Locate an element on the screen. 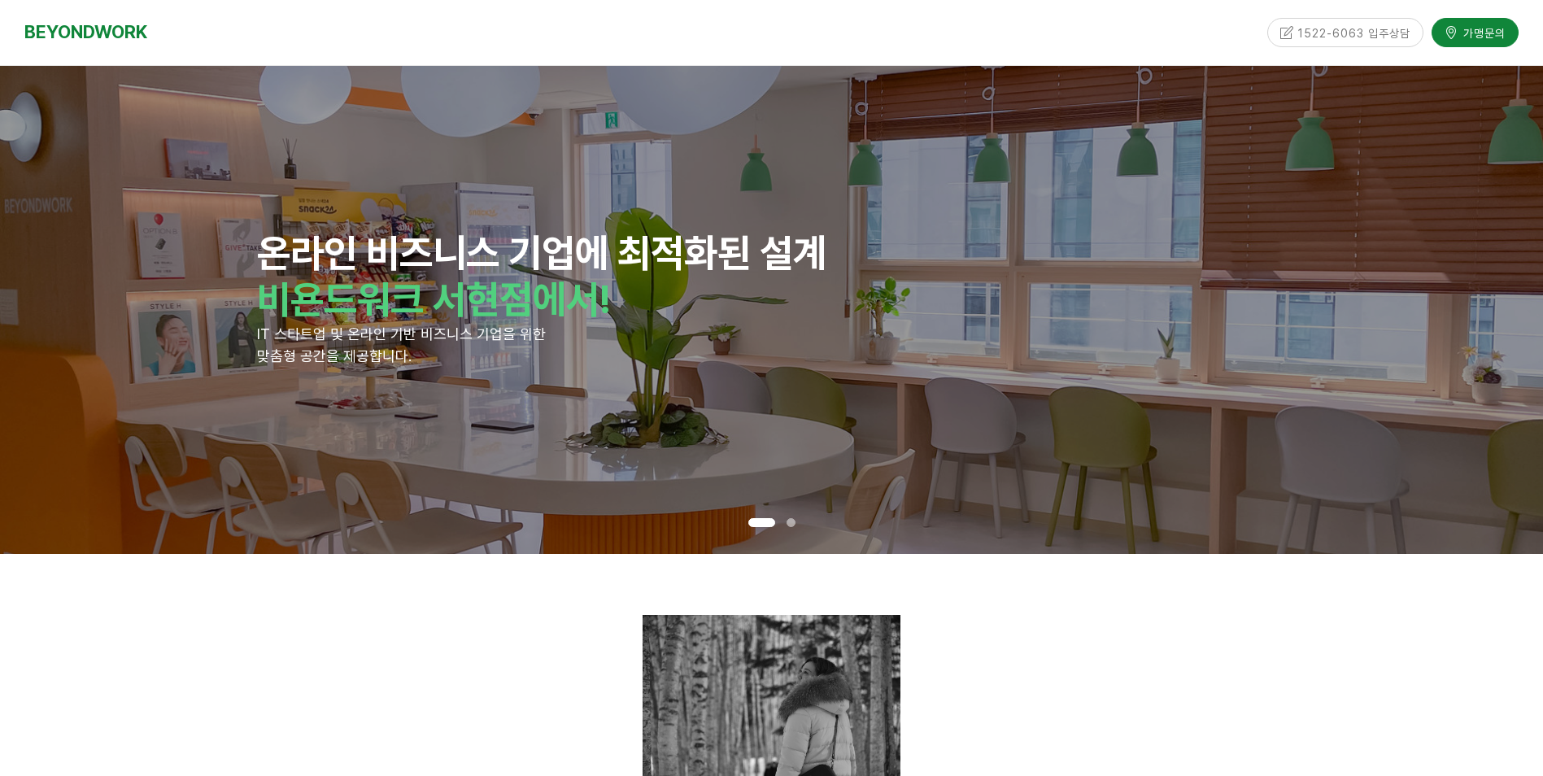 This screenshot has width=1543, height=776. a: 가맹문의 is located at coordinates (1475, 32).